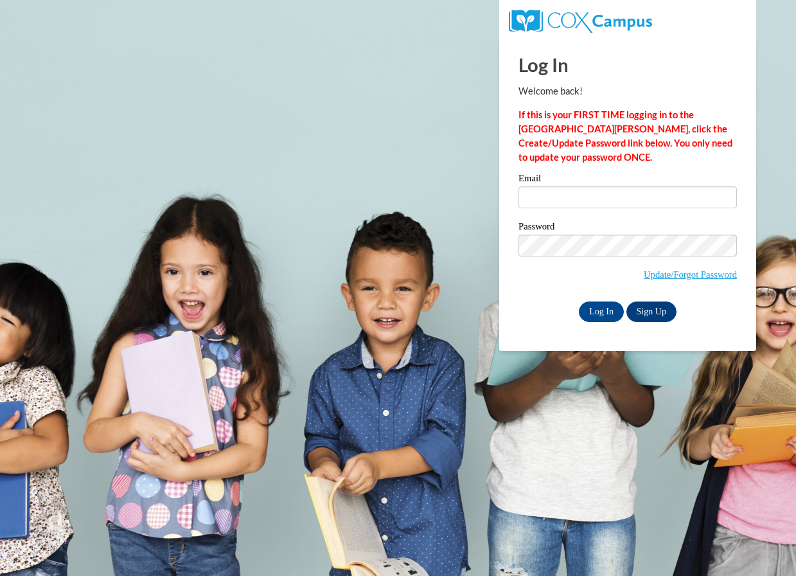 This screenshot has width=796, height=576. What do you see at coordinates (652, 312) in the screenshot?
I see `a: Sign Up` at bounding box center [652, 312].